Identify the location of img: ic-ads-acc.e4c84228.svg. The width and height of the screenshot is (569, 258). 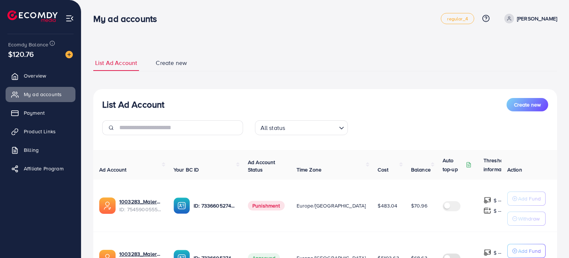
(107, 206).